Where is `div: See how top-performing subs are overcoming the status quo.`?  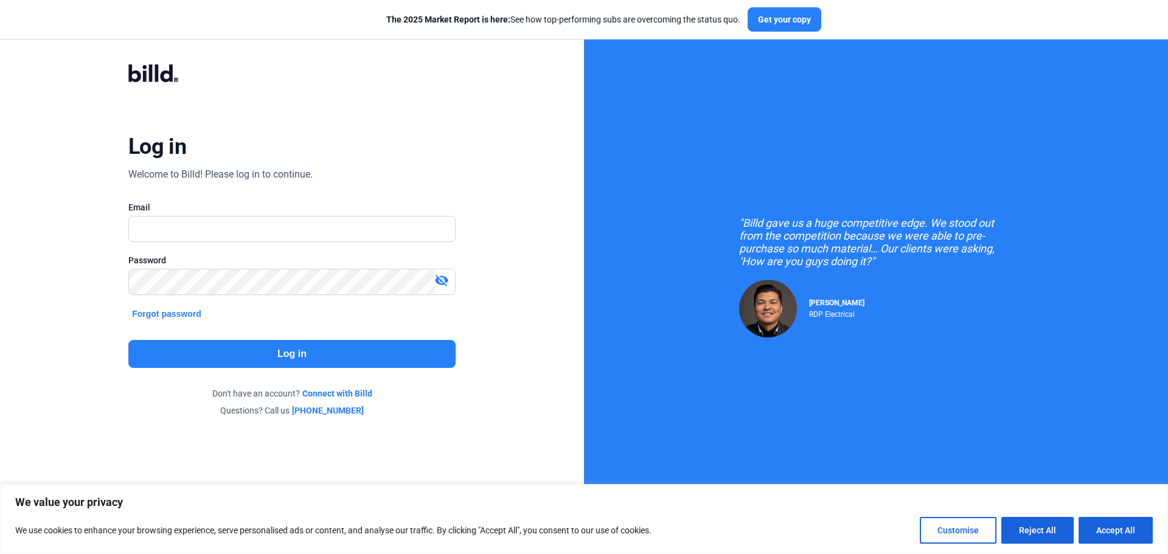
div: See how top-performing subs are overcoming the status quo. is located at coordinates (563, 19).